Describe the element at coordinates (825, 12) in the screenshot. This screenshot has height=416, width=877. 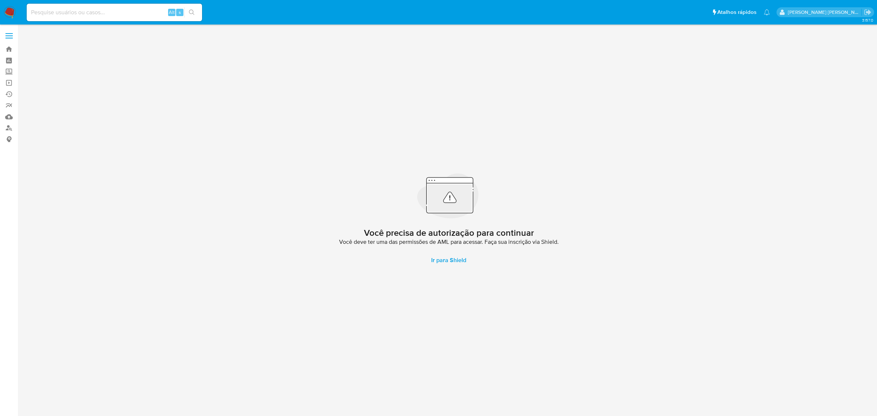
I see `p: emerson.gomes@mercadopago.com.br` at that location.